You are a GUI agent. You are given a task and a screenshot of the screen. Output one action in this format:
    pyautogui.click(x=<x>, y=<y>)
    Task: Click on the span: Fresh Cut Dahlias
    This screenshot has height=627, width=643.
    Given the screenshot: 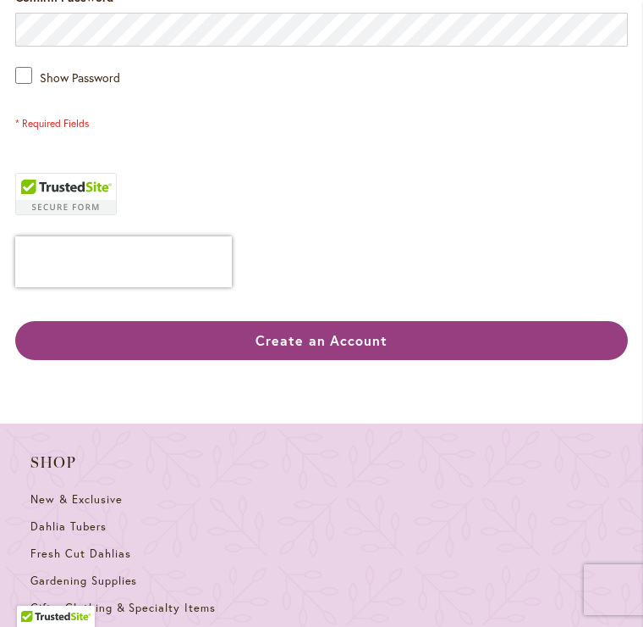 What is the action you would take?
    pyautogui.click(x=80, y=553)
    